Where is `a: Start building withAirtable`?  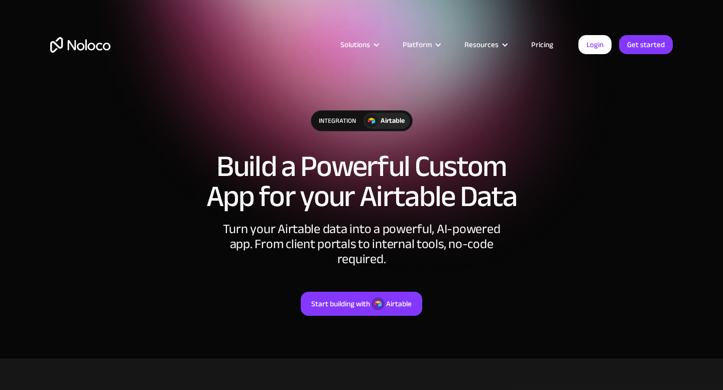 a: Start building withAirtable is located at coordinates (361, 304).